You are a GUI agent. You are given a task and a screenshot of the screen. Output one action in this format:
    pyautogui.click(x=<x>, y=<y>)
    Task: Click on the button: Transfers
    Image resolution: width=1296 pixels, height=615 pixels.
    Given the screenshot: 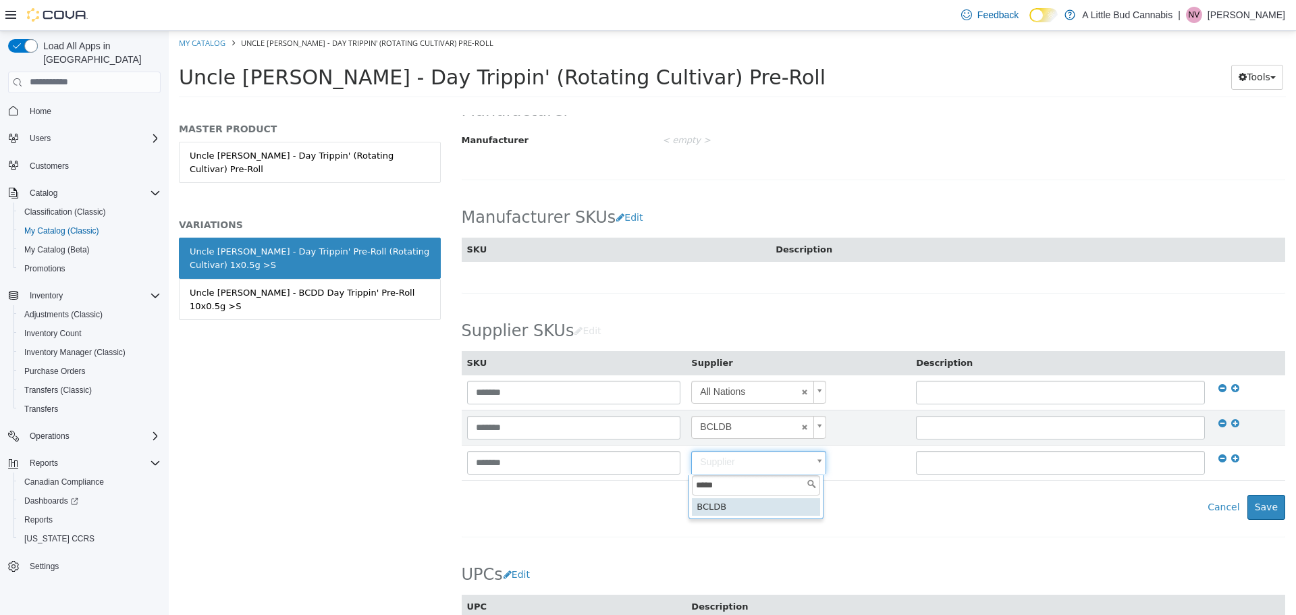 What is the action you would take?
    pyautogui.click(x=90, y=409)
    